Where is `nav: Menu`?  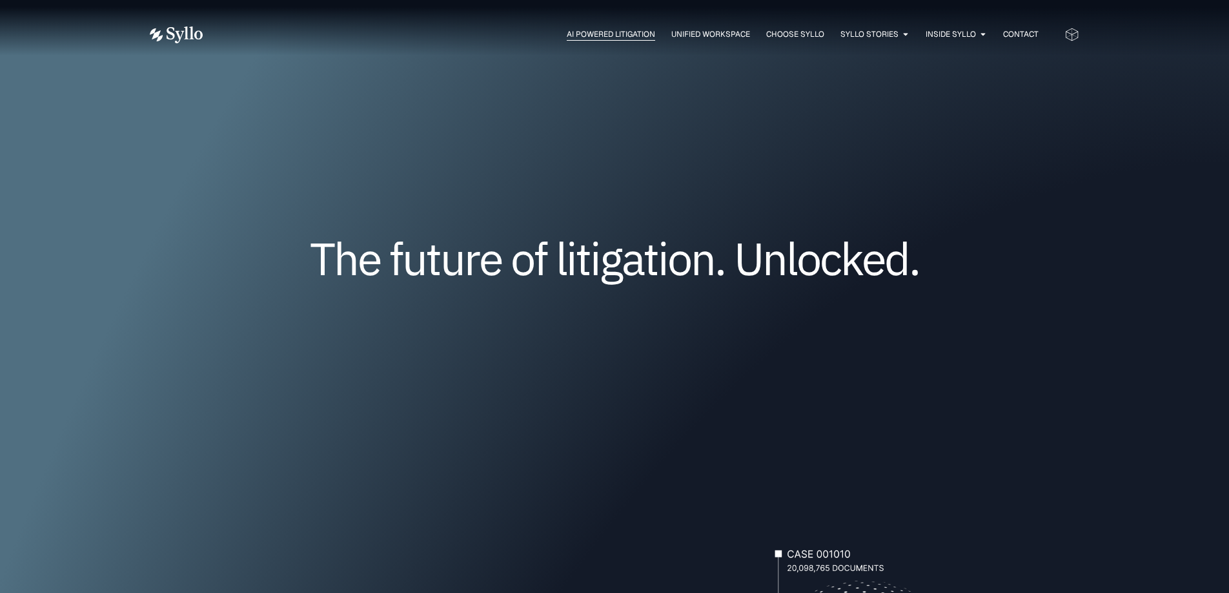
nav: Menu is located at coordinates (633, 34).